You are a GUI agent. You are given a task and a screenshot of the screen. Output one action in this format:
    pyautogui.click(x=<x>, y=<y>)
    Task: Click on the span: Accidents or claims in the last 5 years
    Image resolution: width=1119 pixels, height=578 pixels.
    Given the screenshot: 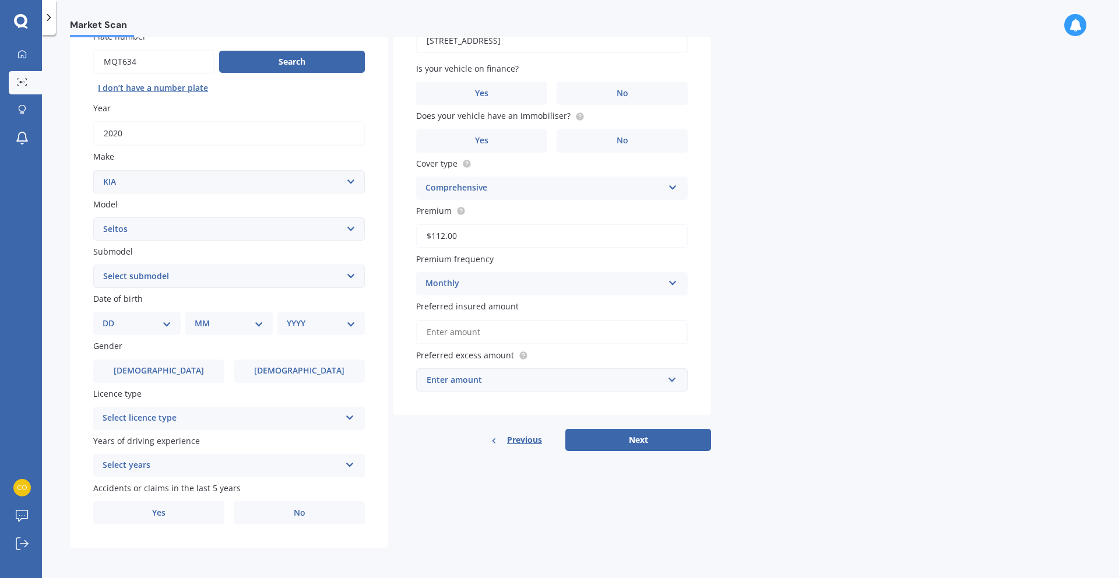 What is the action you would take?
    pyautogui.click(x=167, y=488)
    